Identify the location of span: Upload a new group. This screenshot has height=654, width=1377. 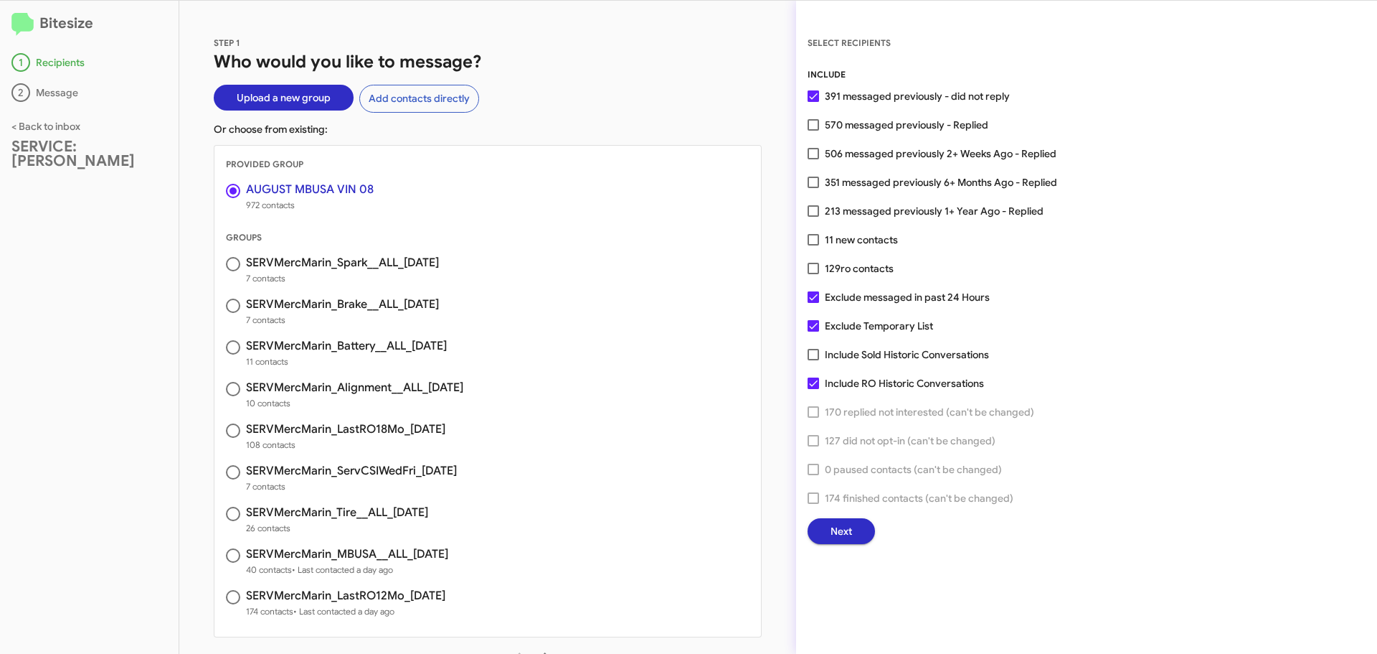
(283, 98).